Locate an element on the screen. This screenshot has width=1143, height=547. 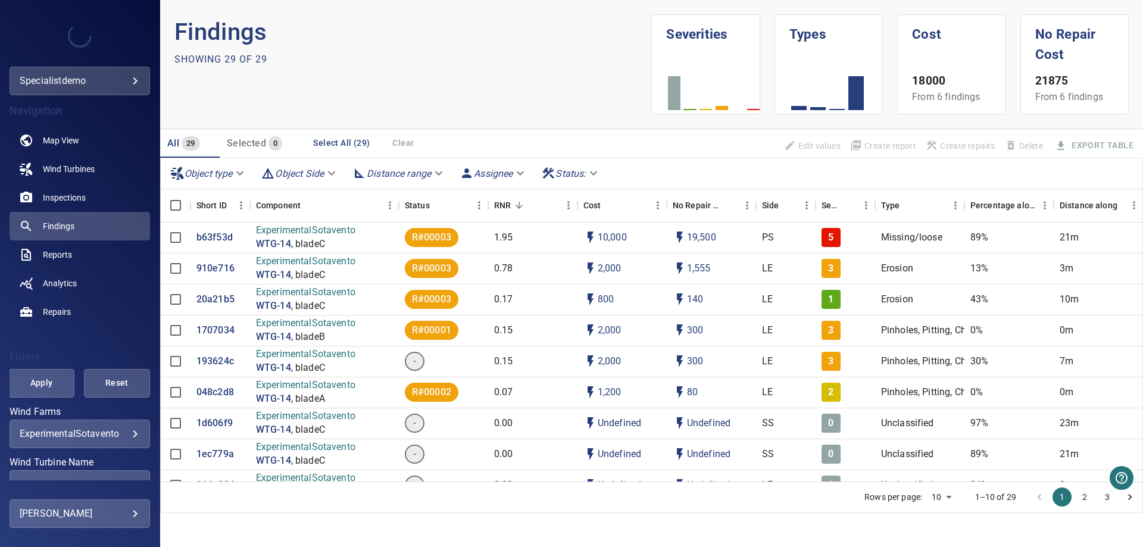
div: No Repair Cost is located at coordinates (711, 205).